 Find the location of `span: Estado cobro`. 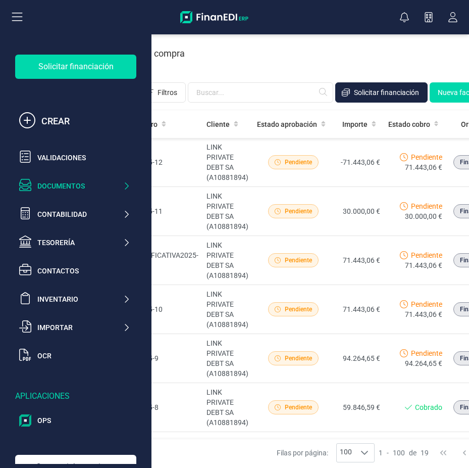

span: Estado cobro is located at coordinates (409, 124).